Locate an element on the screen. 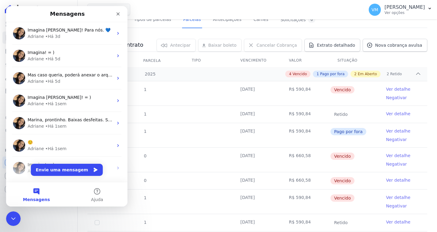 The width and height of the screenshot is (437, 232). div: • Há 3d is located at coordinates (47, 30).